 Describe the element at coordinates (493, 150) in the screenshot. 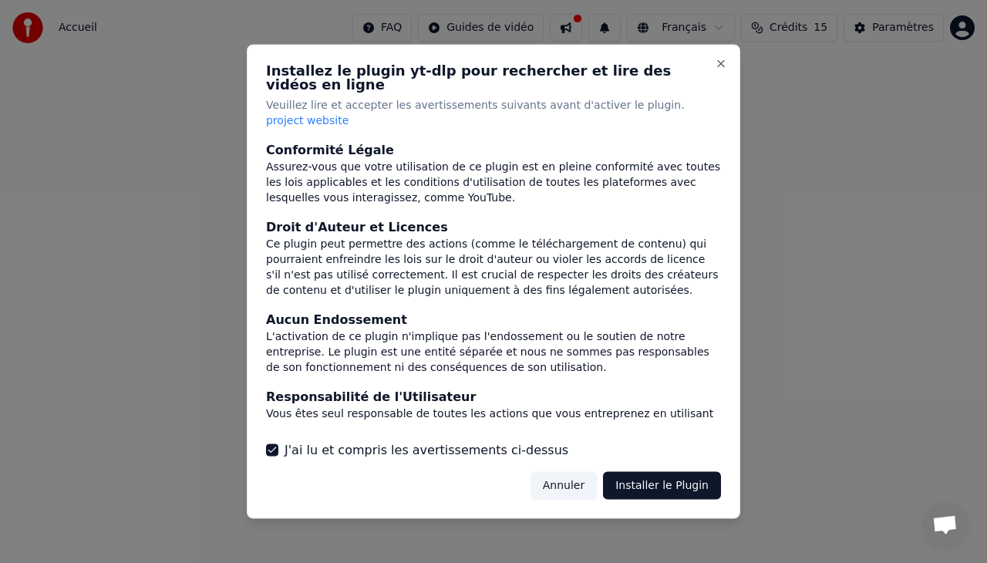

I see `div: Conformité Légale` at that location.